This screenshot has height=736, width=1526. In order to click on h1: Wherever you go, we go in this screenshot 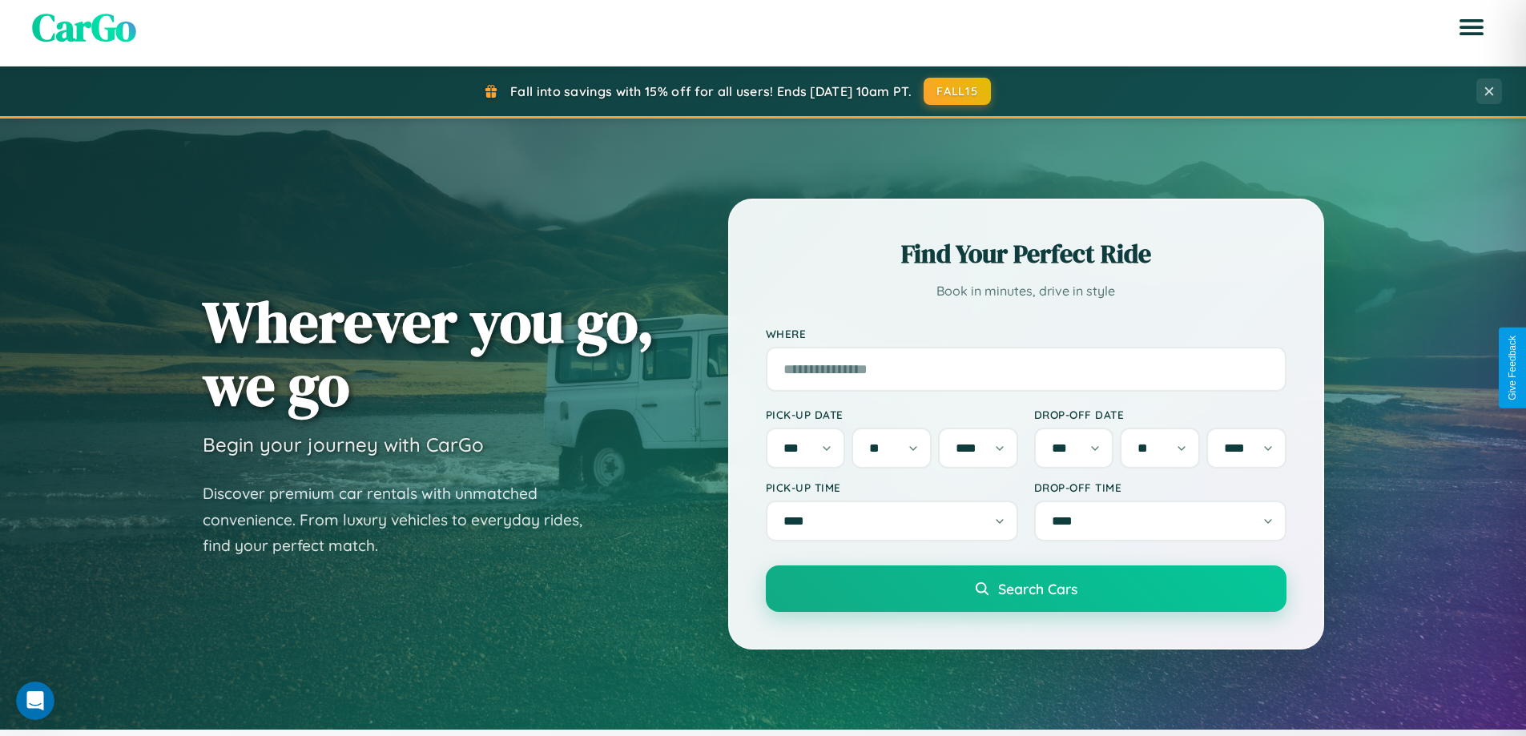, I will do `click(429, 353)`.